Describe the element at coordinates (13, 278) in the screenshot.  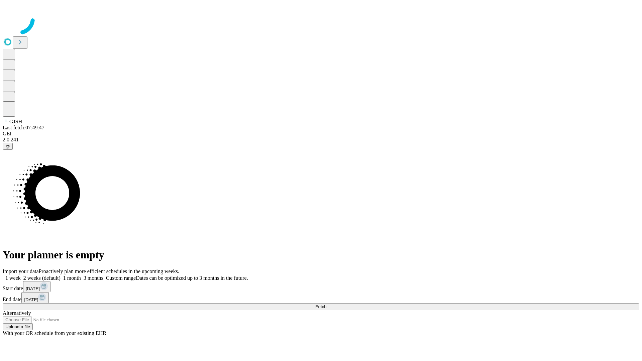
I see `span: 1 week` at that location.